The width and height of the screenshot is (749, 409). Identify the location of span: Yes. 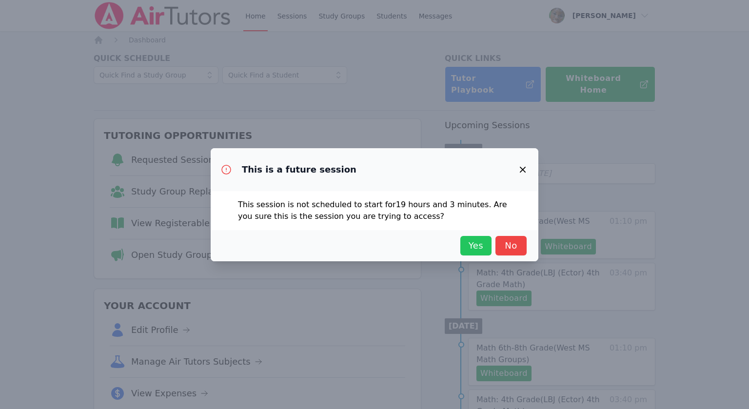
(476, 246).